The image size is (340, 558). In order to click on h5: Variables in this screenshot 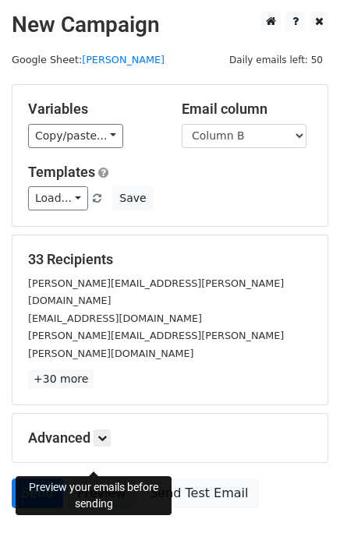, I will do `click(93, 109)`.